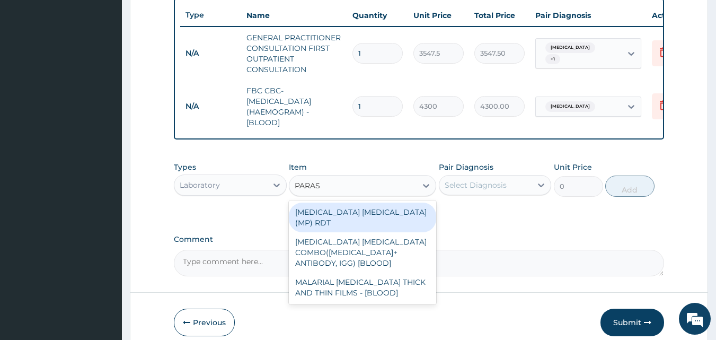 Image resolution: width=716 pixels, height=340 pixels. I want to click on label: Pair Diagnosis, so click(466, 167).